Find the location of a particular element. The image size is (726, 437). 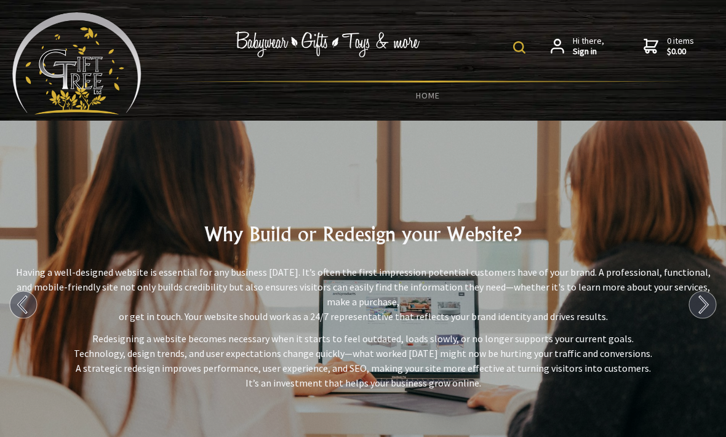

a: HOME is located at coordinates (428, 95).